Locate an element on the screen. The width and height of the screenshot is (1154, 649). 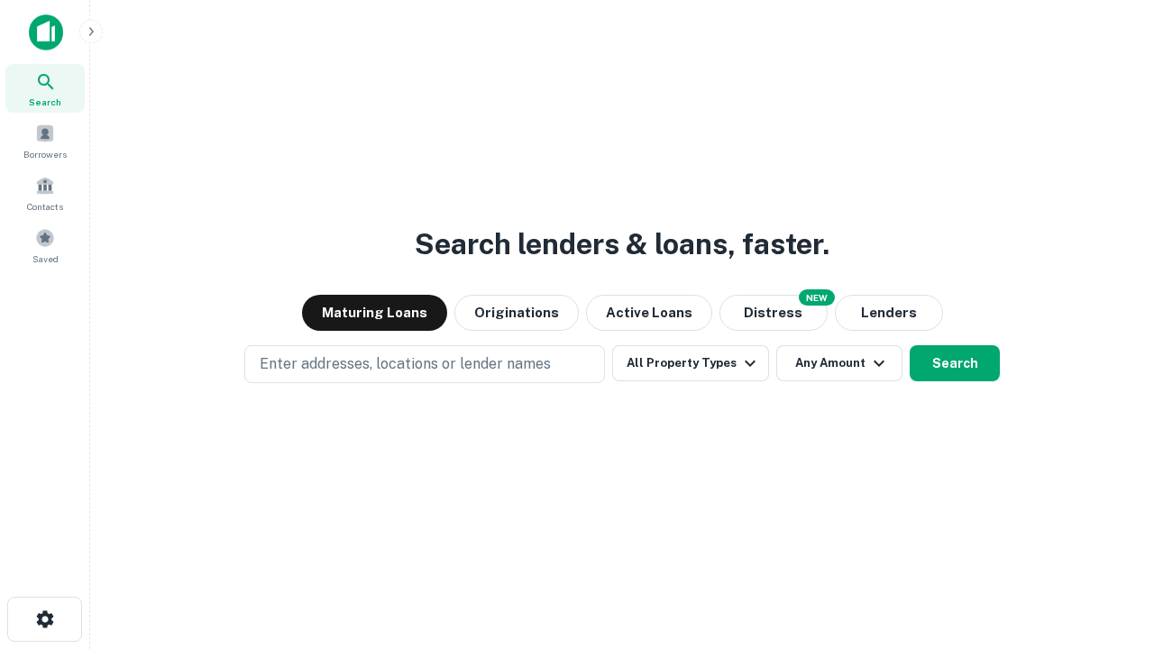
button: Enter addresses, locations or lender names is located at coordinates (425, 364).